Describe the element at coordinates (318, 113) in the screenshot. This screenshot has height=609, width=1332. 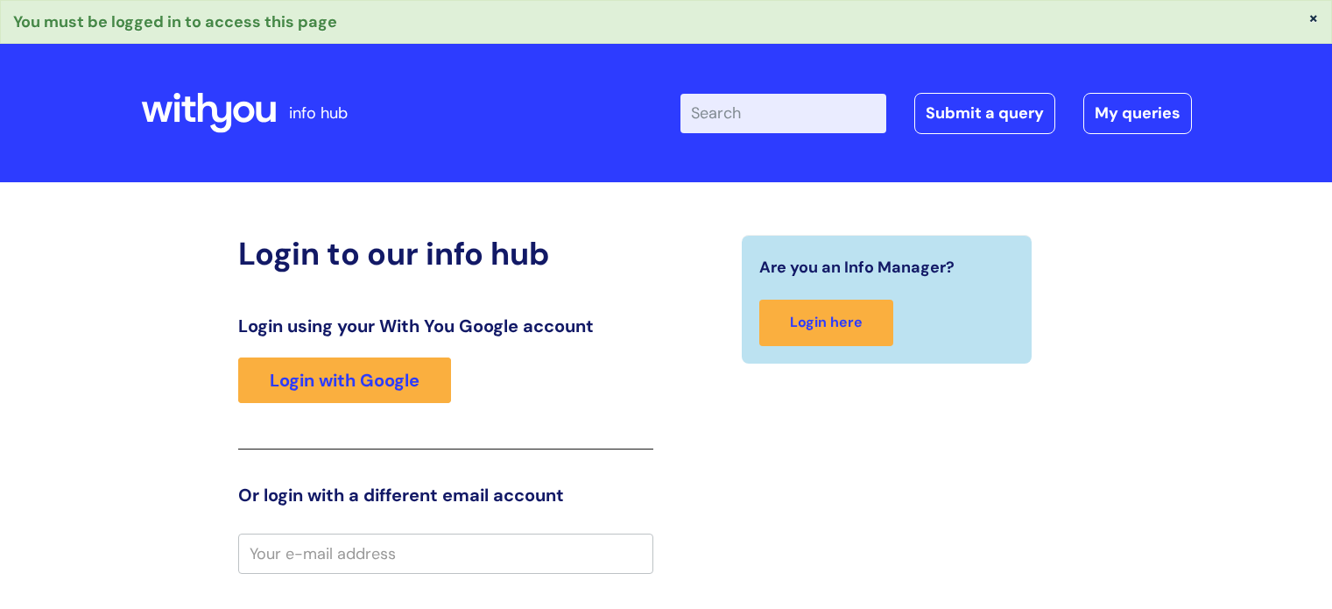
I see `p: info hub` at that location.